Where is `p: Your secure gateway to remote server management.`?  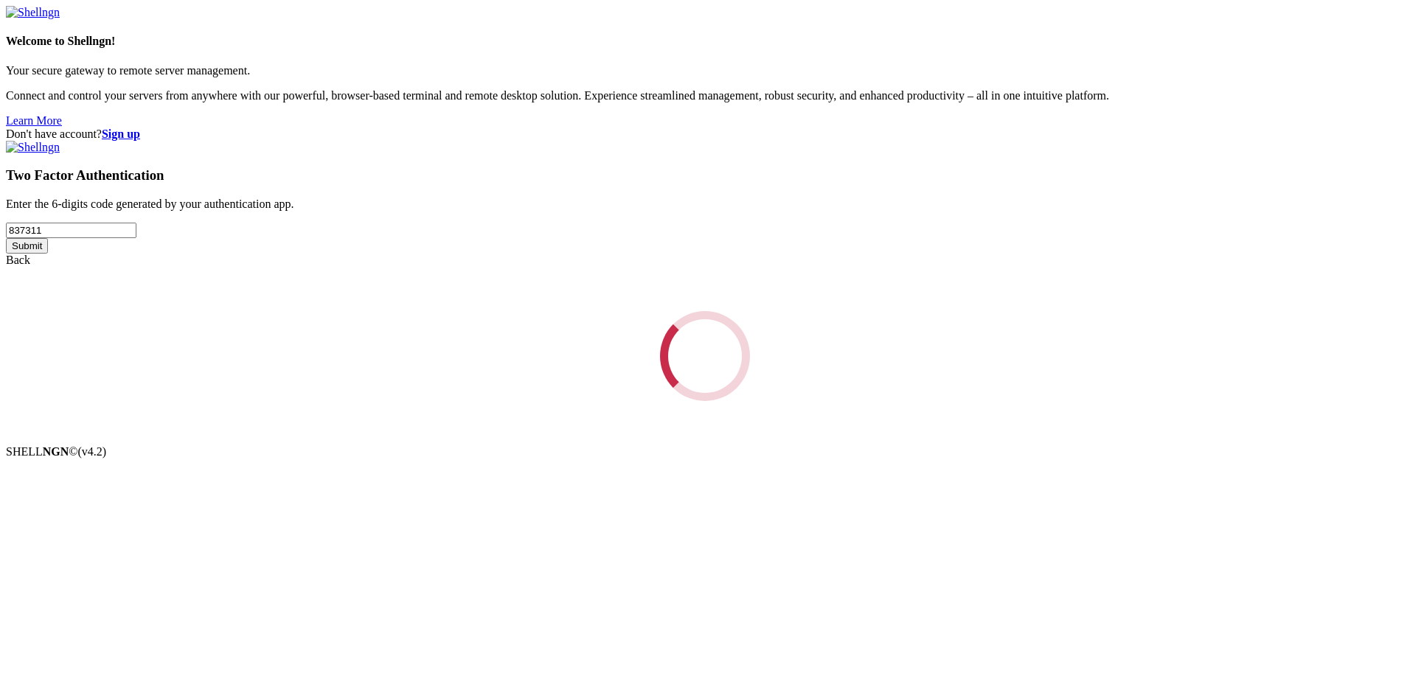
p: Your secure gateway to remote server management. is located at coordinates (705, 71).